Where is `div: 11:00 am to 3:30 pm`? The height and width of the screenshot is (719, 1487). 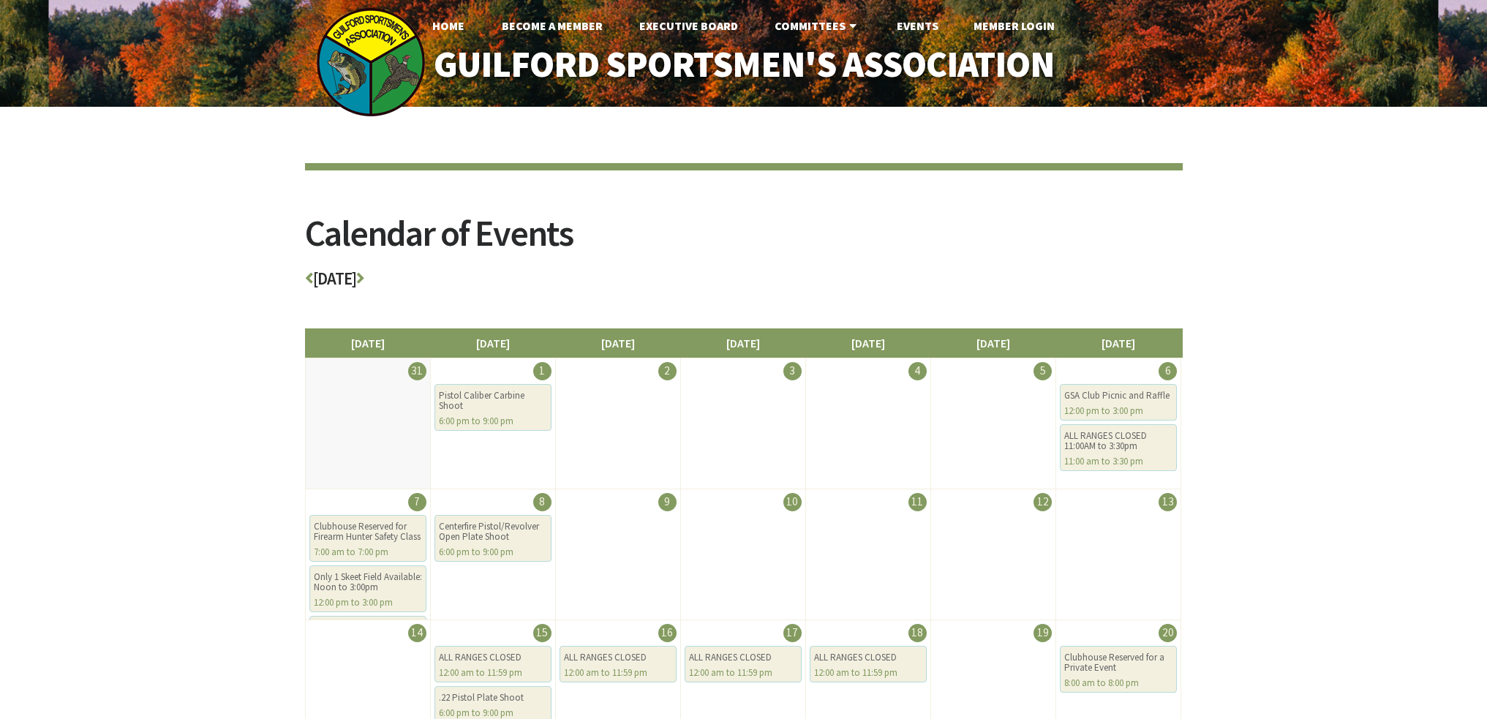
div: 11:00 am to 3:30 pm is located at coordinates (1118, 461).